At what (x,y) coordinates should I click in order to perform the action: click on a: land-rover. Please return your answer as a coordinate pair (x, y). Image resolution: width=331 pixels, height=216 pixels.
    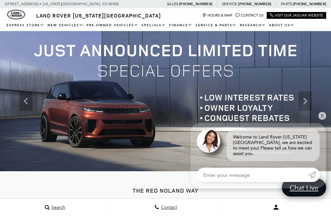
    Looking at the image, I should click on (16, 15).